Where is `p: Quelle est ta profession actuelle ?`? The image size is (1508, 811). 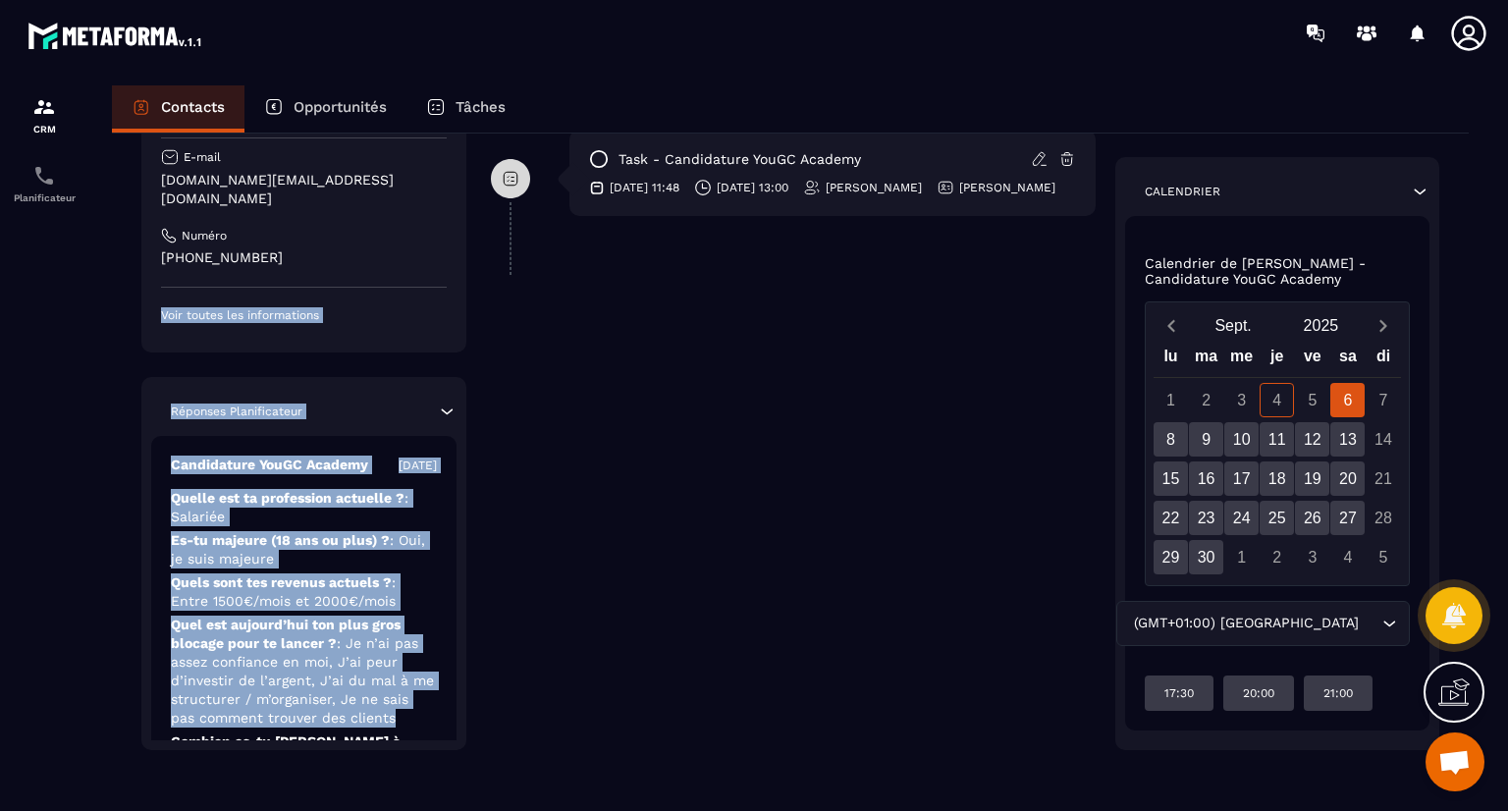 p: Quelle est ta profession actuelle ? is located at coordinates (303, 508).